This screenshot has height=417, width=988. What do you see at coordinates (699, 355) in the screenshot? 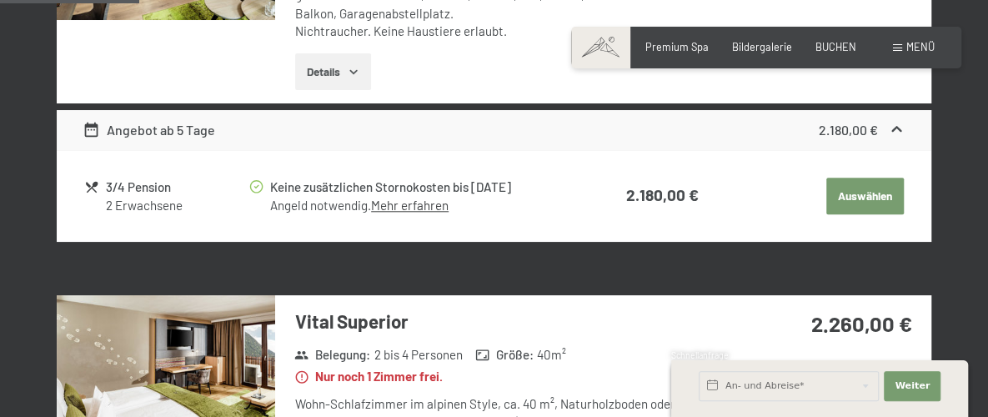
I see `span: Schnellanfrage` at bounding box center [699, 355].